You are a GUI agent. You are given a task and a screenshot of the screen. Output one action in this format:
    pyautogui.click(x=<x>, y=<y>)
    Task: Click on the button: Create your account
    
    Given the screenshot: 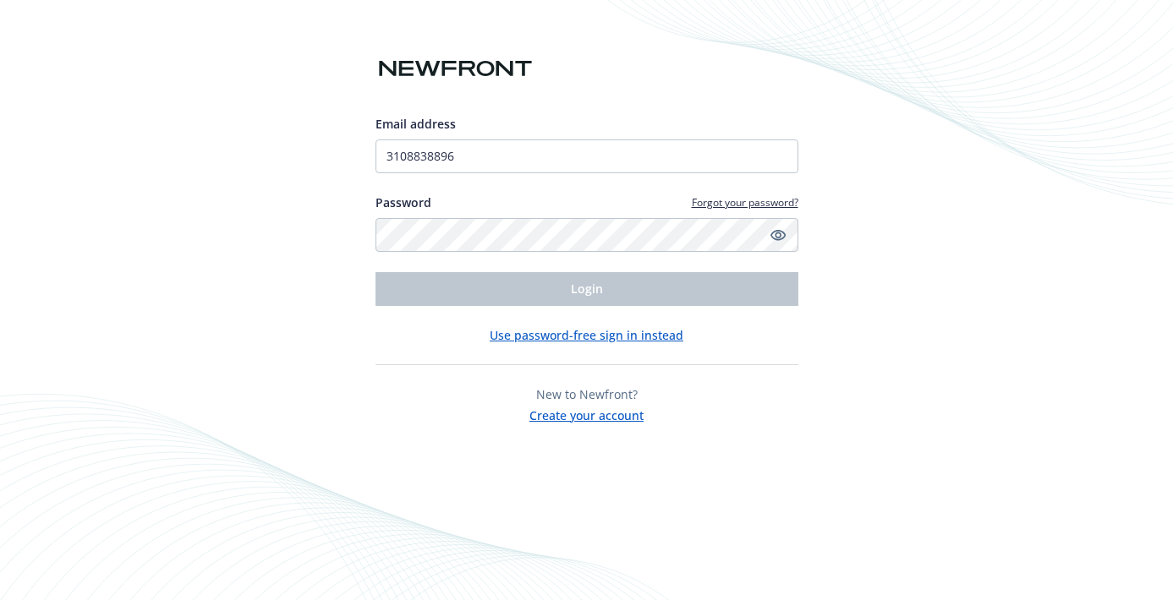 What is the action you would take?
    pyautogui.click(x=586, y=414)
    